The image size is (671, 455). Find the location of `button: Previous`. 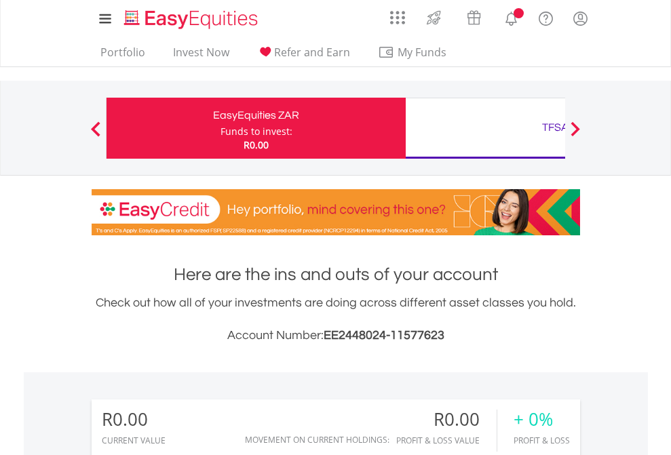

button: Previous is located at coordinates (96, 135).